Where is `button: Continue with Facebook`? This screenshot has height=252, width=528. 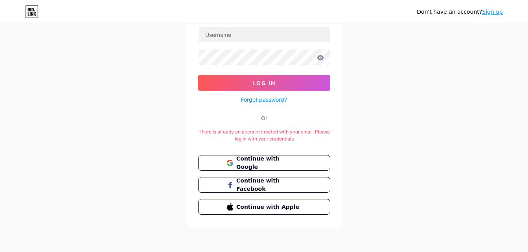
button: Continue with Facebook is located at coordinates (264, 185).